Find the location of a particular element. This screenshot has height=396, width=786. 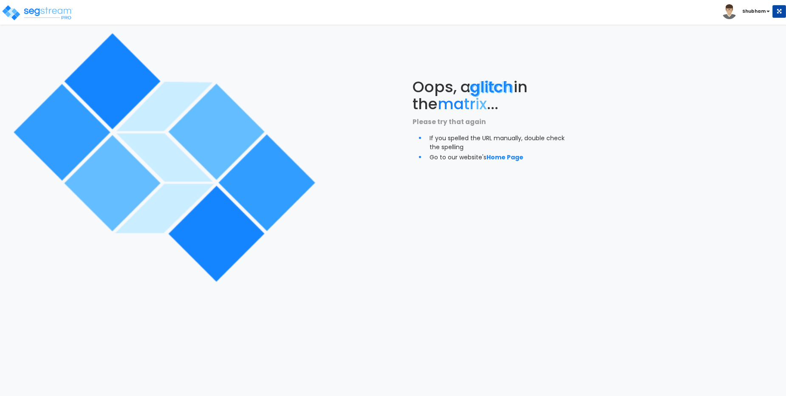

img: avatar.png is located at coordinates (729, 11).